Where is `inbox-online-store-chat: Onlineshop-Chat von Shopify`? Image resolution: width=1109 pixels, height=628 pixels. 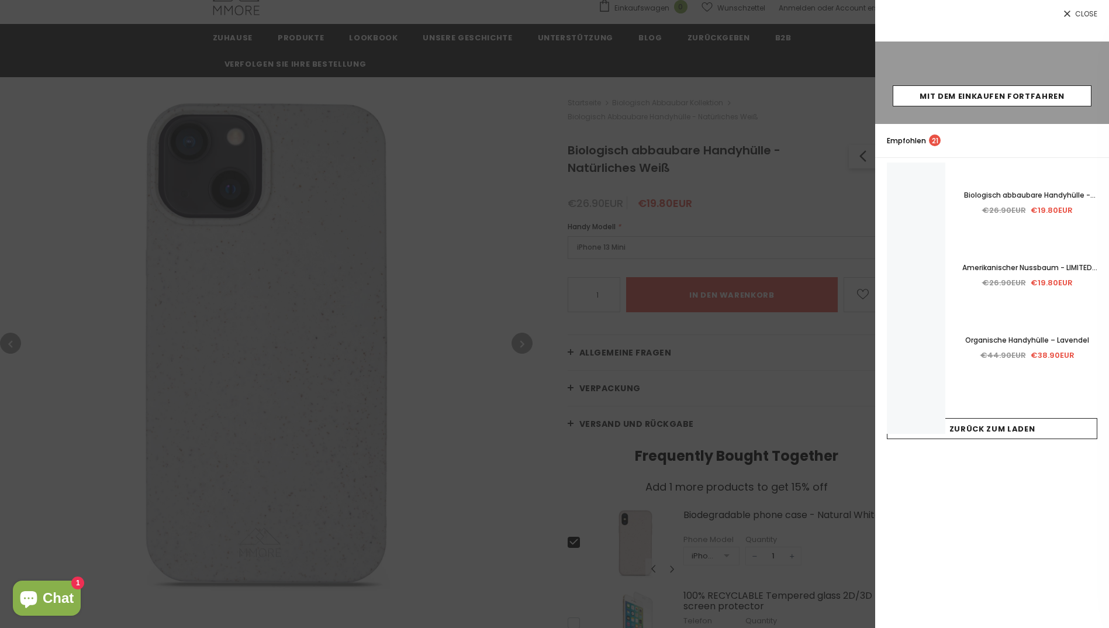 inbox-online-store-chat: Onlineshop-Chat von Shopify is located at coordinates (47, 599).